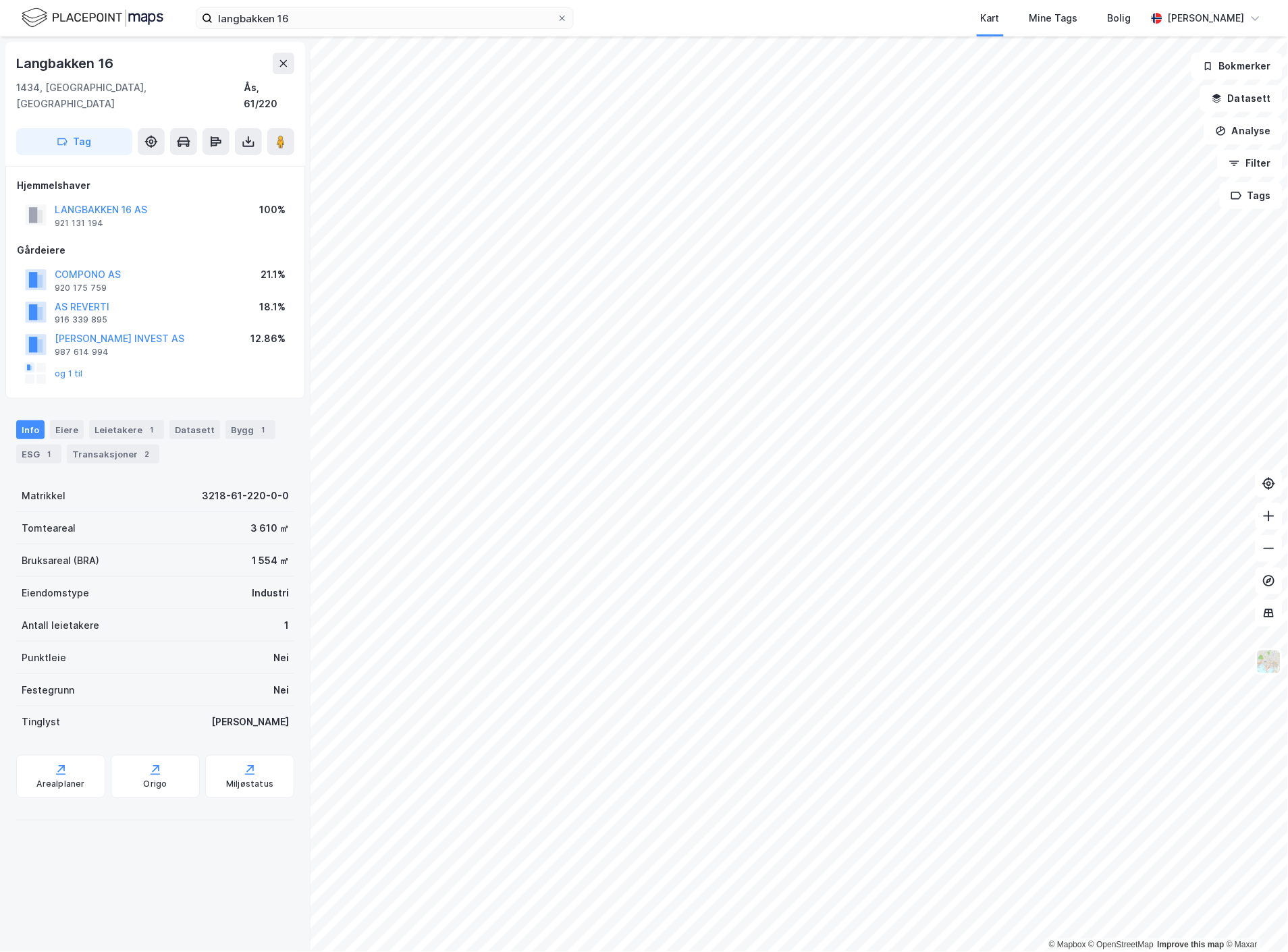 The height and width of the screenshot is (952, 1288). Describe the element at coordinates (273, 274) in the screenshot. I see `div: 21.1%` at that location.